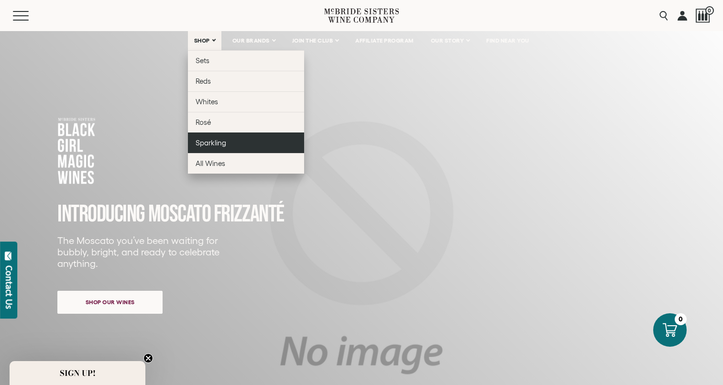  What do you see at coordinates (385, 41) in the screenshot?
I see `a: AFFILIATE PROGRAM` at bounding box center [385, 41].